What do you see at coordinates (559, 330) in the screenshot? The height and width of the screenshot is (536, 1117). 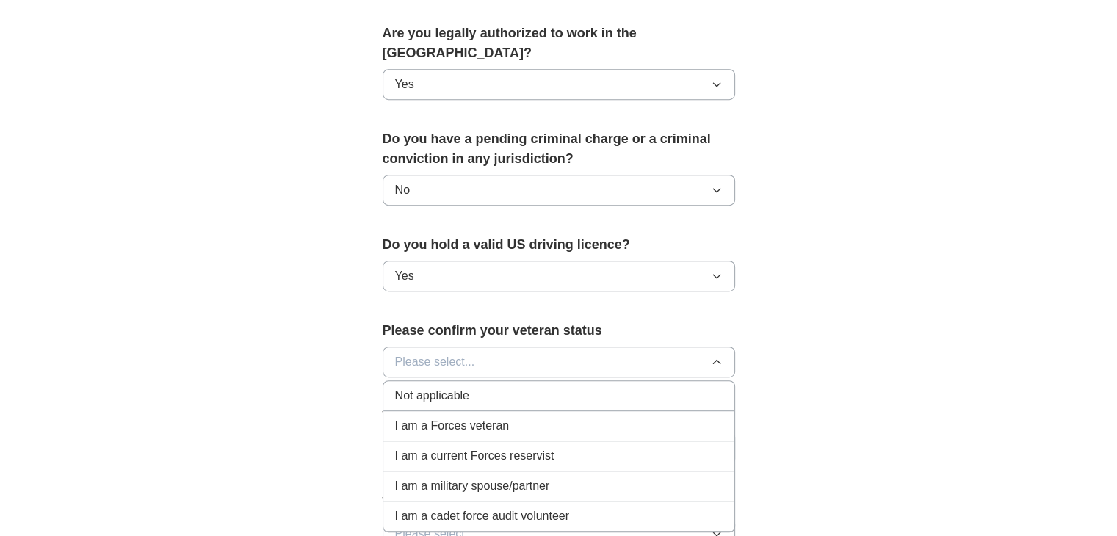 I see `label: Please confirm your veteran status` at bounding box center [559, 330].